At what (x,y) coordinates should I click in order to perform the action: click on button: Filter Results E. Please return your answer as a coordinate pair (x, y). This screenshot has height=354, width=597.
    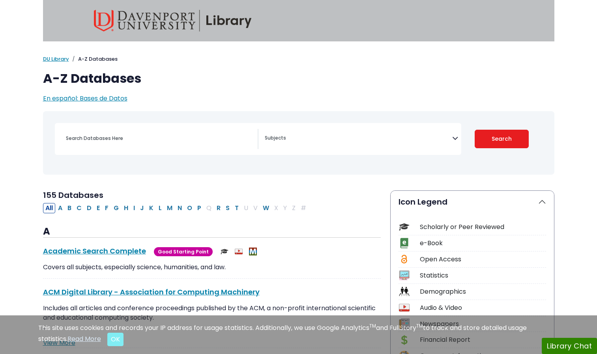
    Looking at the image, I should click on (98, 208).